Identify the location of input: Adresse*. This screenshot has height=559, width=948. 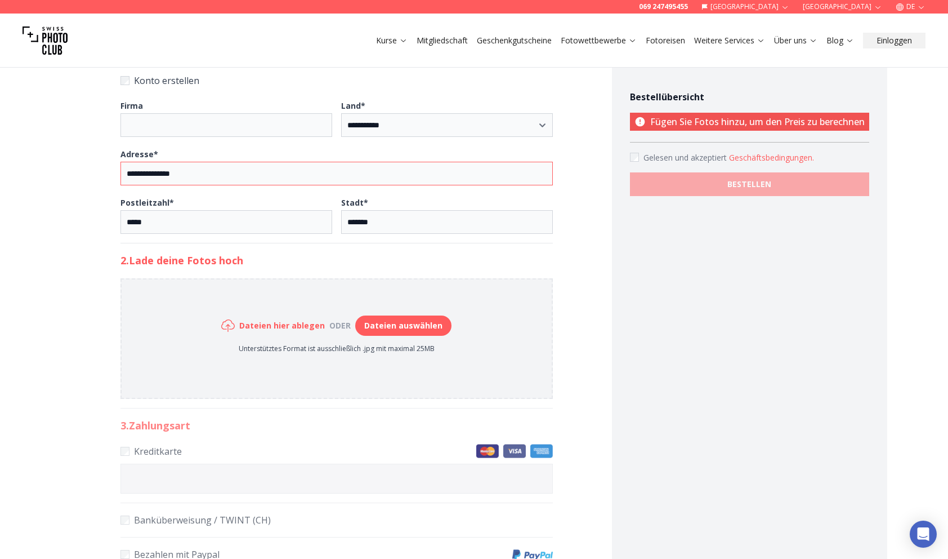
(337, 173).